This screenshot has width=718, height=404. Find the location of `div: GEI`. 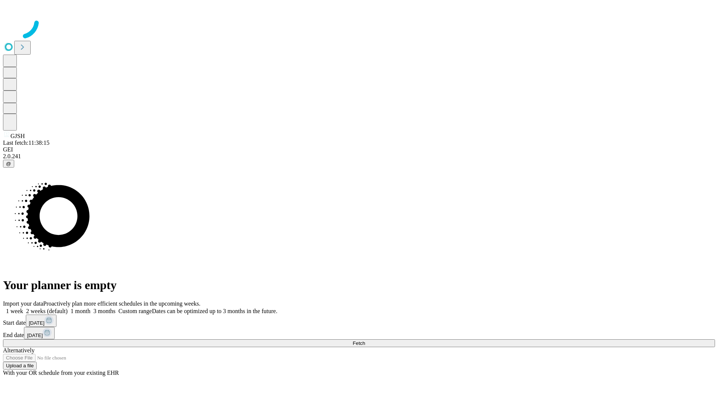

div: GEI is located at coordinates (359, 150).